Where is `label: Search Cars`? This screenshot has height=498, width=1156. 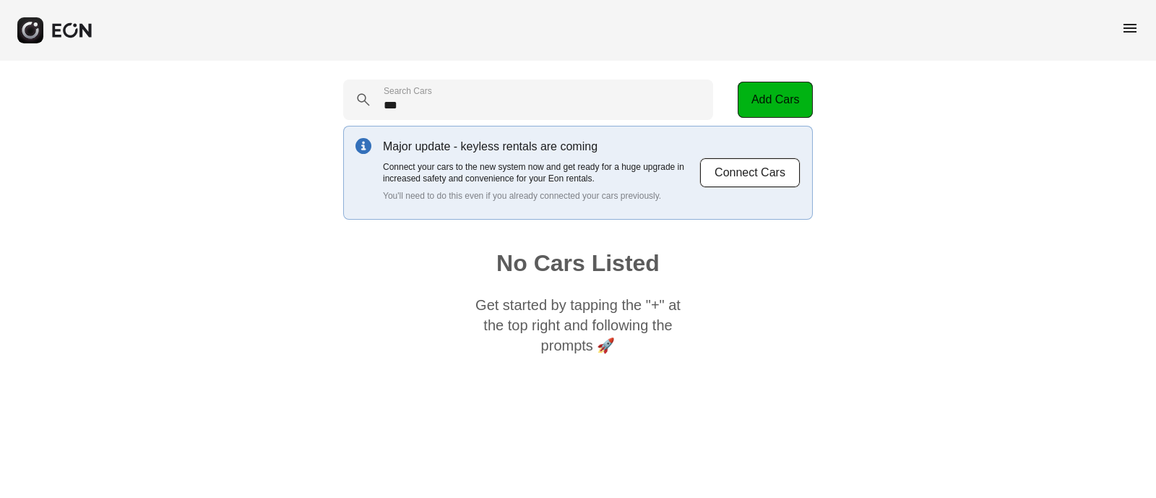
label: Search Cars is located at coordinates (407, 91).